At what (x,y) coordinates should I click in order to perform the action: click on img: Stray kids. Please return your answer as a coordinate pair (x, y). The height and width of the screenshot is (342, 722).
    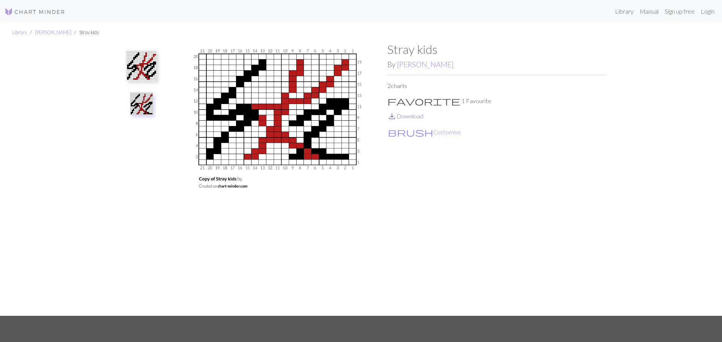
    Looking at the image, I should click on (141, 66).